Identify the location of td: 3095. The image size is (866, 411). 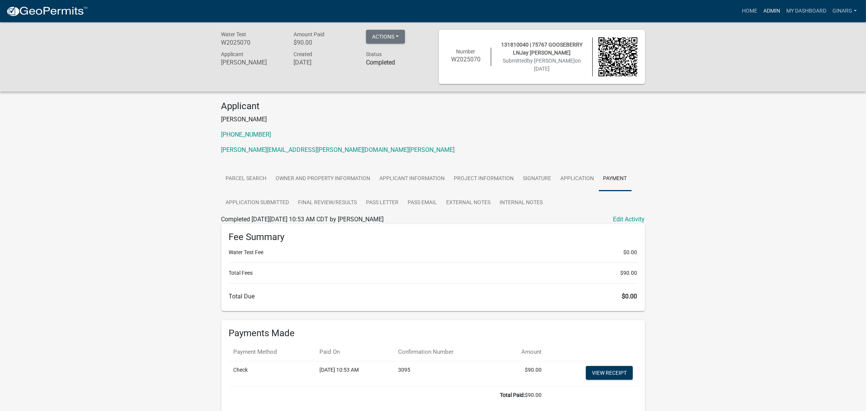
(446, 374).